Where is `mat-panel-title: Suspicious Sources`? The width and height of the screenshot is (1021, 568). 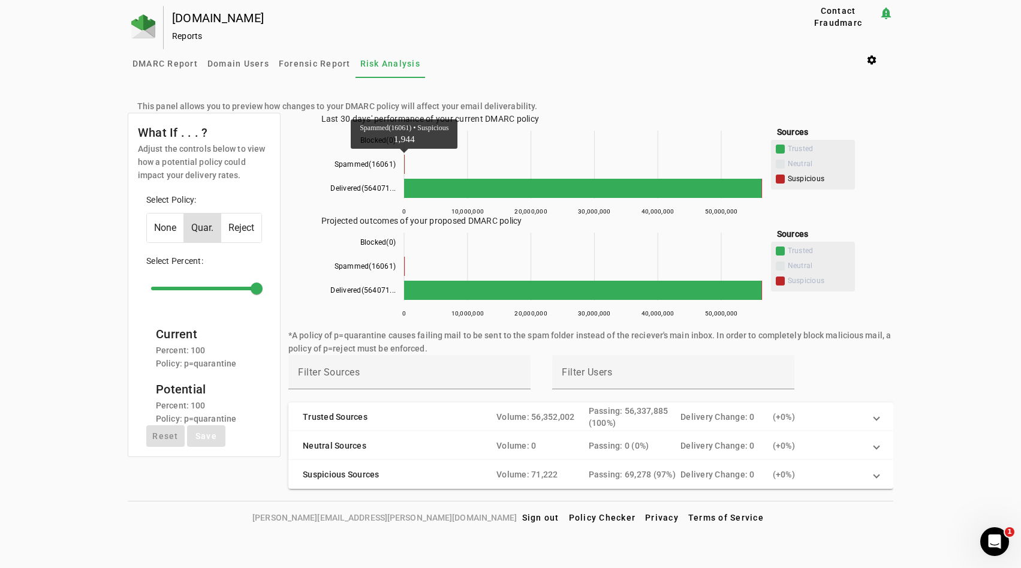
mat-panel-title: Suspicious Sources is located at coordinates (395, 474).